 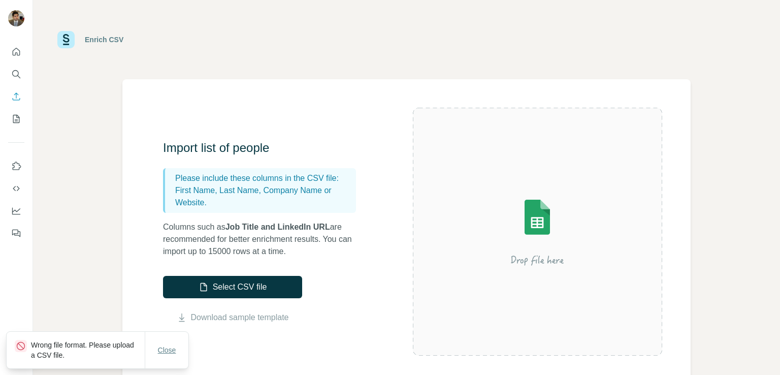 I want to click on img: Surfe Logo, so click(x=66, y=40).